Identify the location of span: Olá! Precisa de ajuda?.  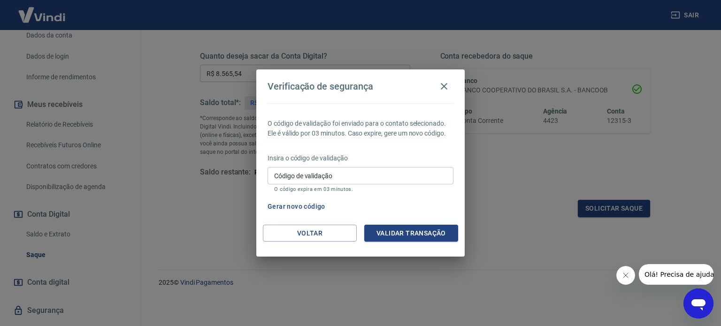
(42, 10).